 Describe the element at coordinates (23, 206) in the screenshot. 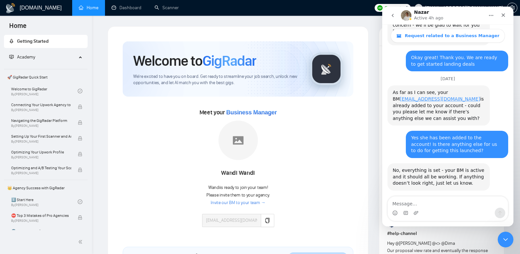

I see `button: Gif picker` at that location.